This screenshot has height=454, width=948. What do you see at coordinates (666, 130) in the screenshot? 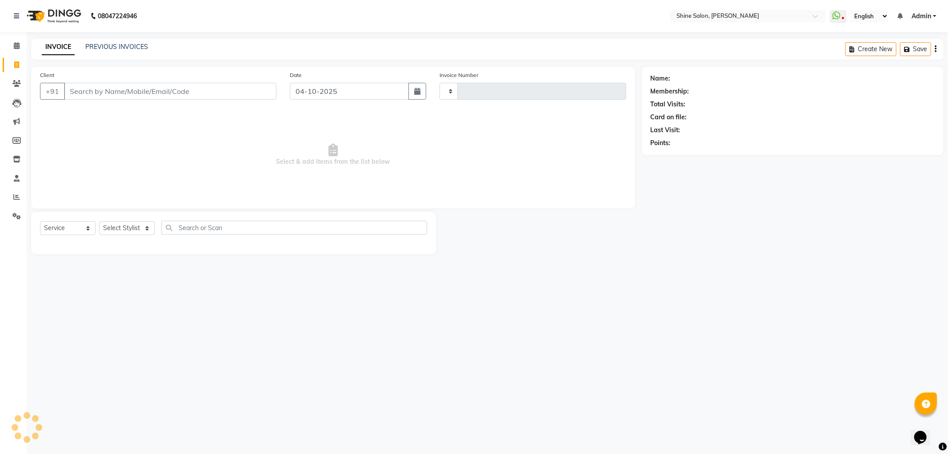
I see `div: Last Visit:` at bounding box center [666, 130].